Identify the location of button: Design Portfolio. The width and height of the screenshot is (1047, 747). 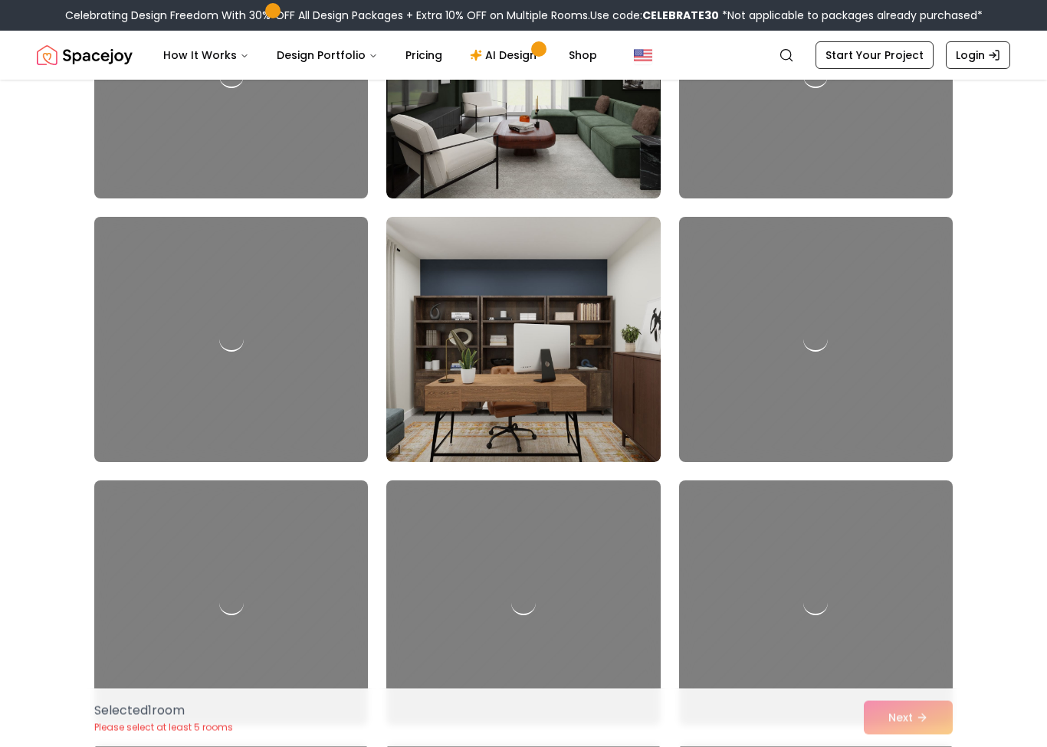
(327, 55).